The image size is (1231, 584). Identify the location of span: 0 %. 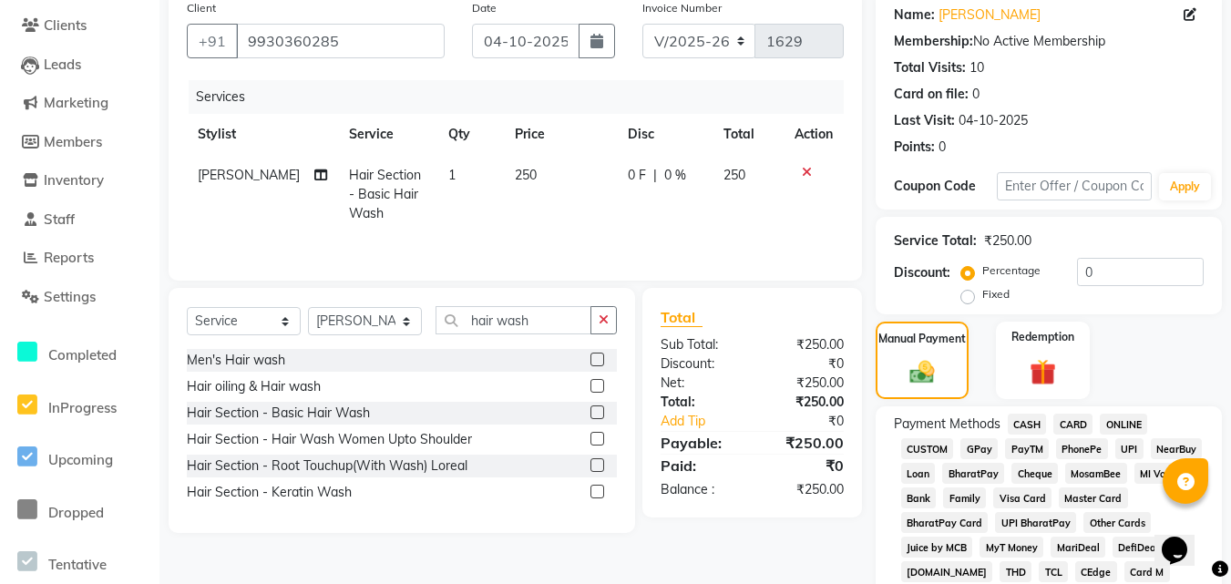
(675, 175).